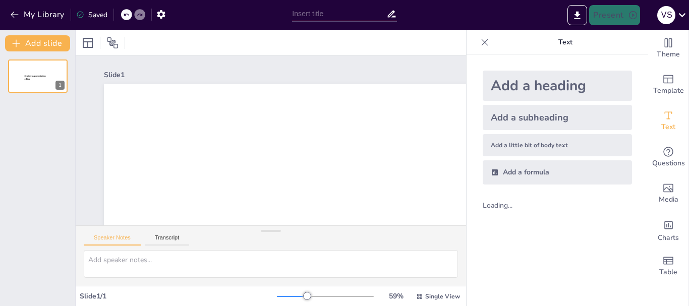 This screenshot has height=306, width=689. I want to click on div: Slide 1, so click(334, 75).